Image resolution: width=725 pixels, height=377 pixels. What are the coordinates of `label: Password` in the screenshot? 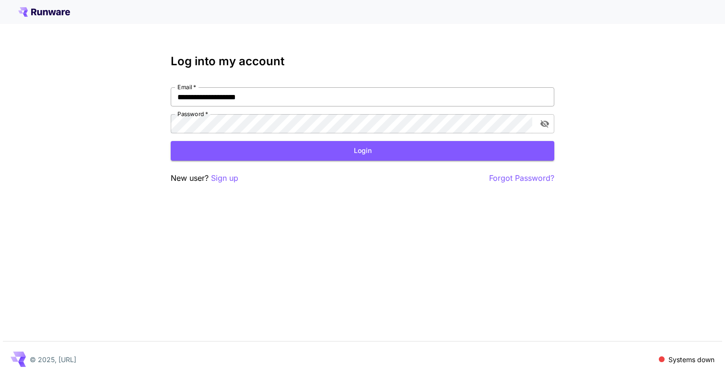 It's located at (193, 114).